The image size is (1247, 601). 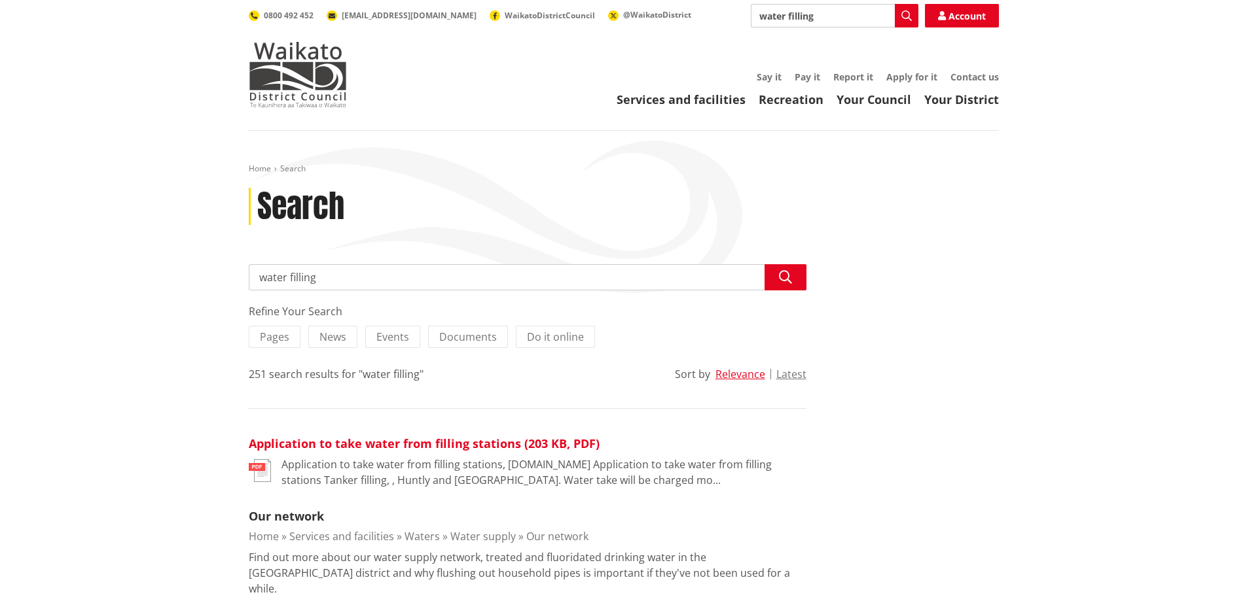 I want to click on a: Recreation, so click(x=791, y=99).